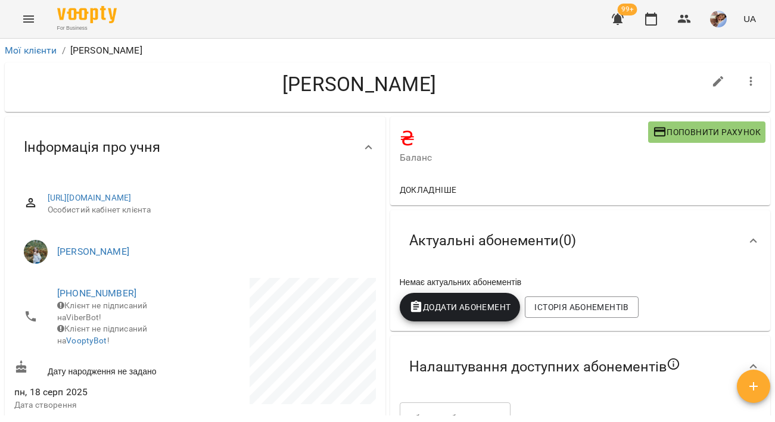 The image size is (775, 422). Describe the element at coordinates (87, 28) in the screenshot. I see `span: For Business` at that location.